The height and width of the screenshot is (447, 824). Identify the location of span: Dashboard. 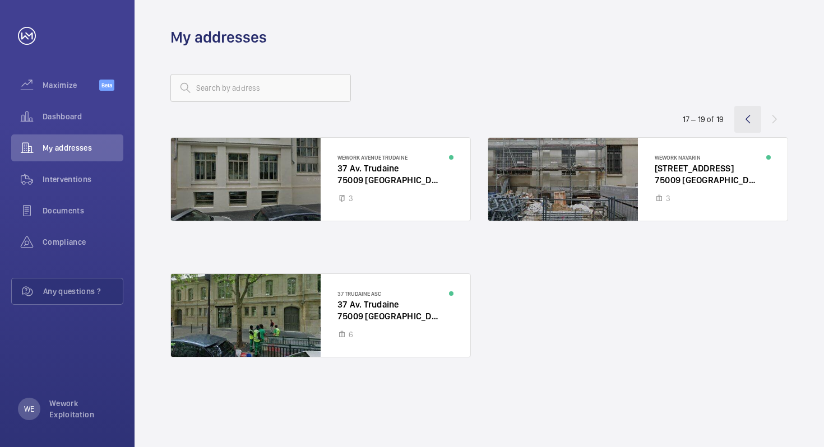
(83, 117).